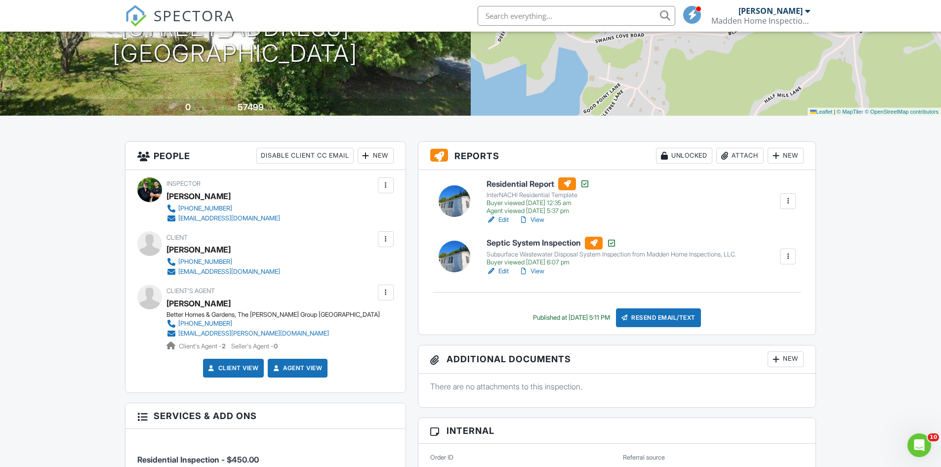 The image size is (941, 467). I want to click on img: The Best Home Inspection Software - Spectora, so click(136, 16).